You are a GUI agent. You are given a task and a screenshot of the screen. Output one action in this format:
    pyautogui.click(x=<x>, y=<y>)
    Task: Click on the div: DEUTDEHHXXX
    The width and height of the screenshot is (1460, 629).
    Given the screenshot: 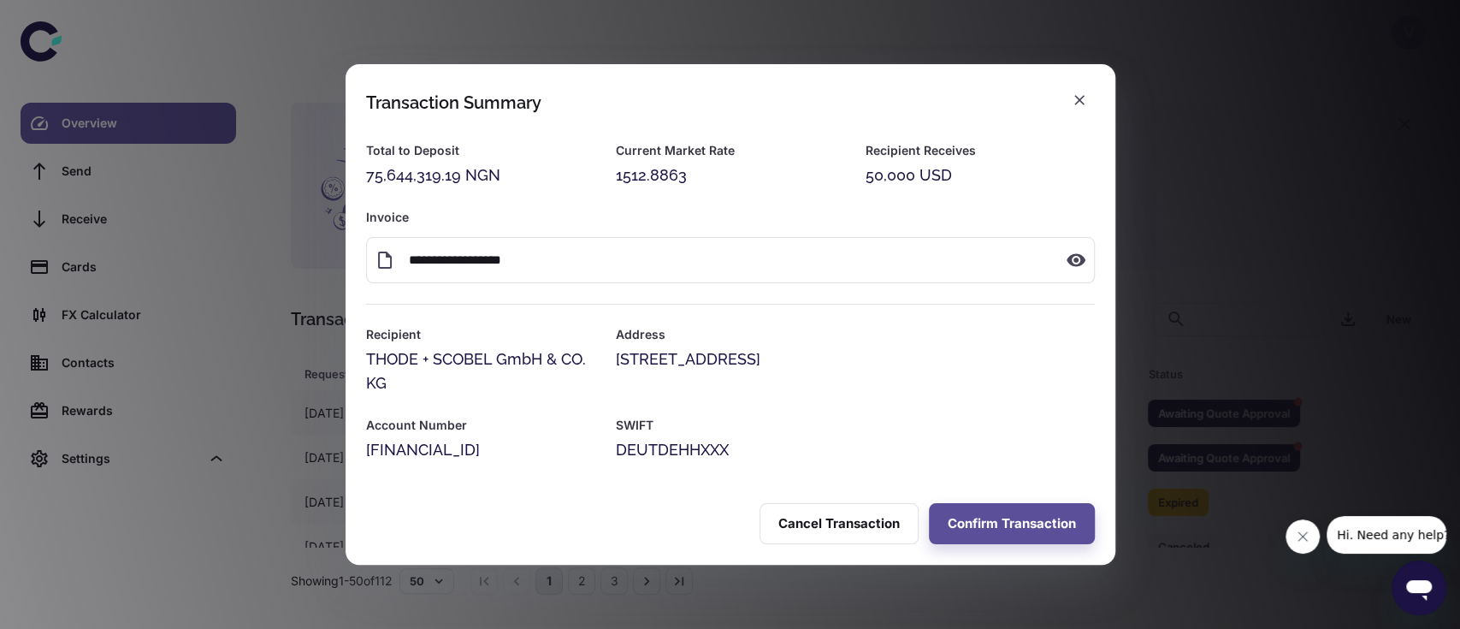 What is the action you would take?
    pyautogui.click(x=854, y=450)
    